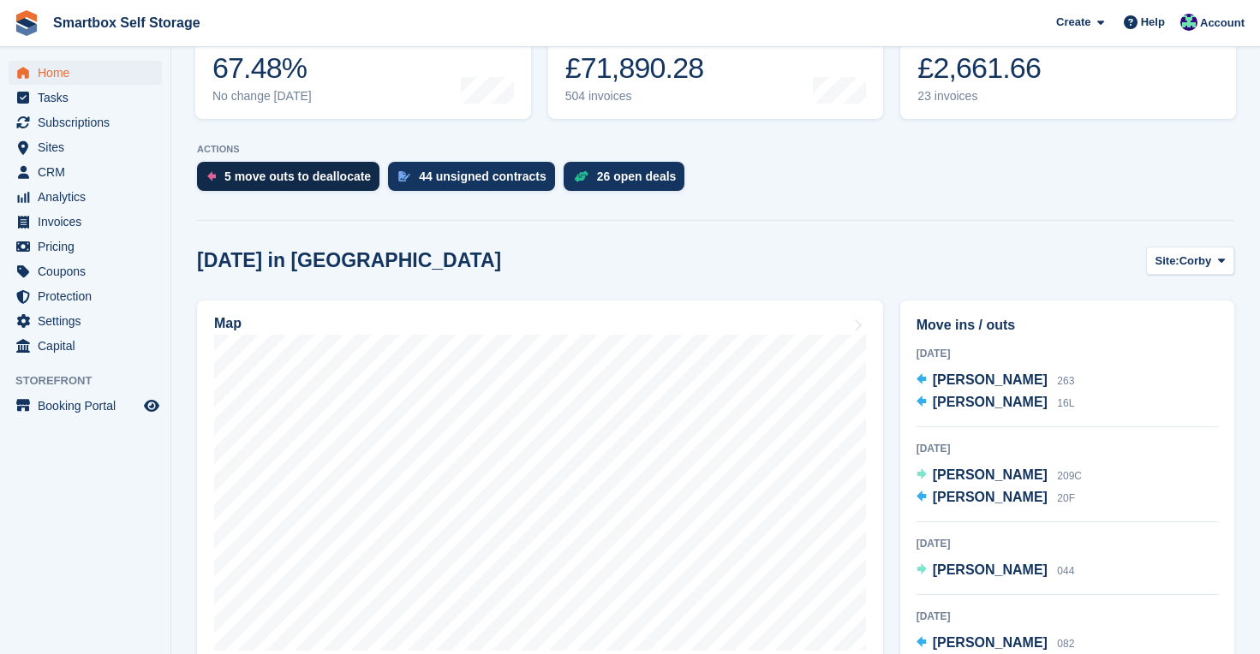 This screenshot has width=1260, height=654. Describe the element at coordinates (475, 181) in the screenshot. I see `a: 44 unsigned contracts` at that location.